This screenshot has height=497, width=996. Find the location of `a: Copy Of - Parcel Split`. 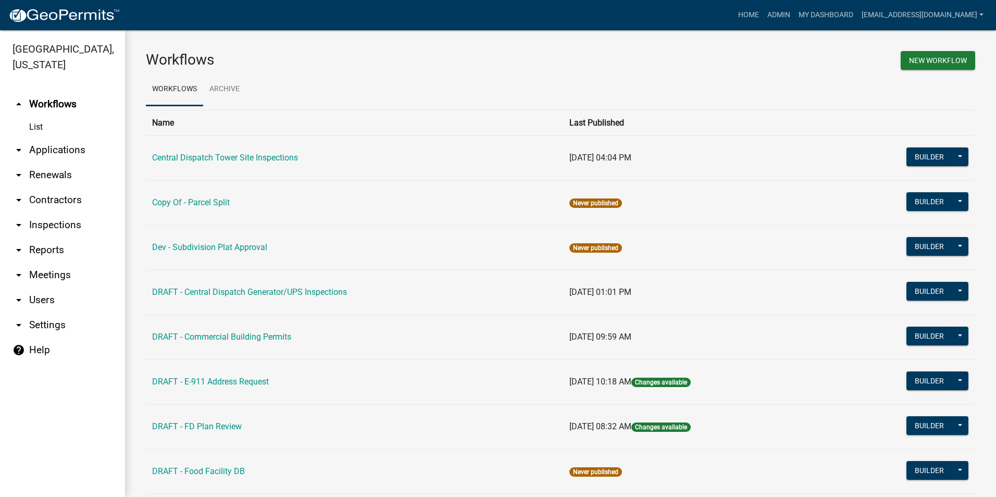

a: Copy Of - Parcel Split is located at coordinates (191, 202).